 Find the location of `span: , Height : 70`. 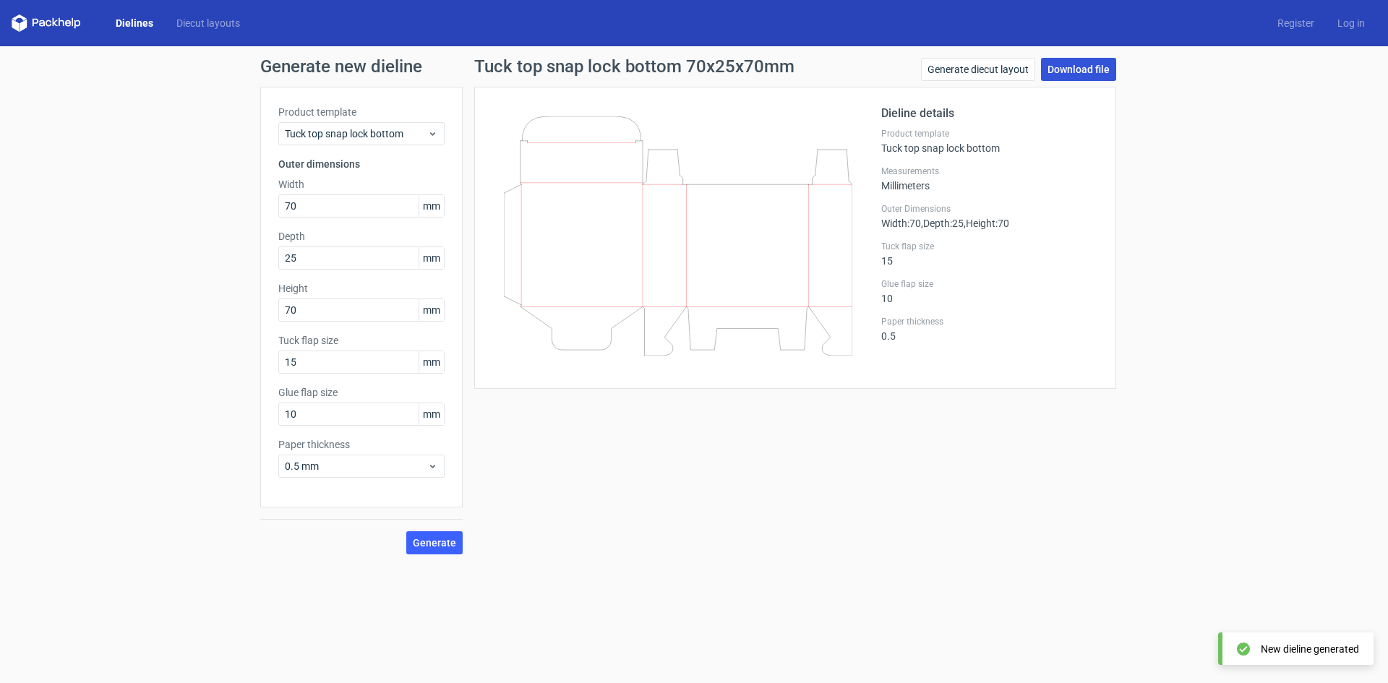

span: , Height : 70 is located at coordinates (986, 223).